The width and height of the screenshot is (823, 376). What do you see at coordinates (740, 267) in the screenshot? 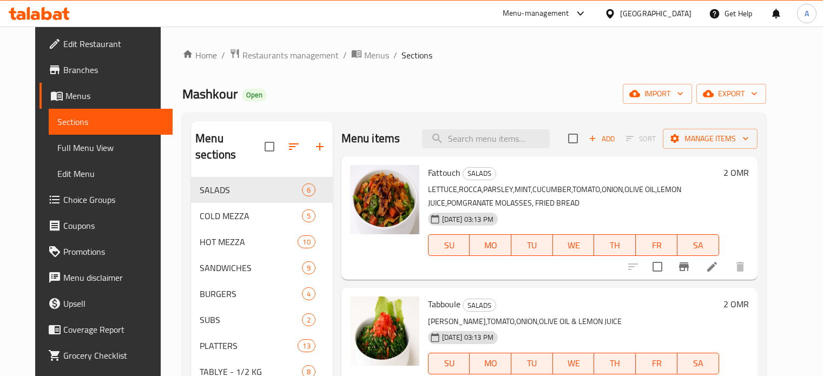
I see `button: delete` at bounding box center [740, 267].